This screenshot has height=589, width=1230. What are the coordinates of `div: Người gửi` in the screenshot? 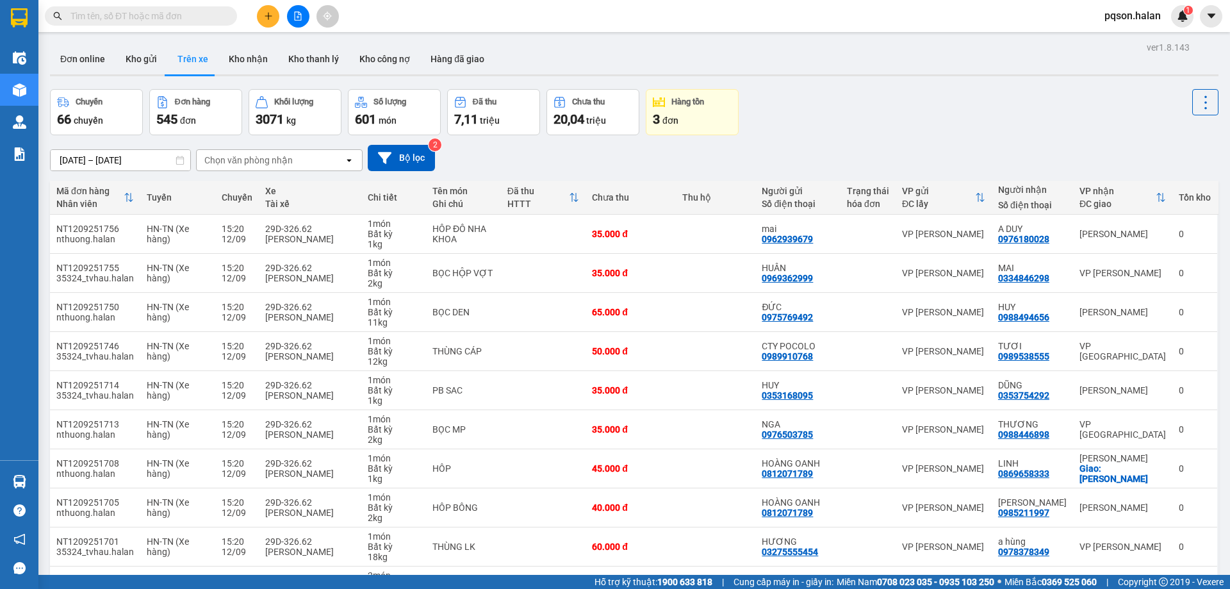 It's located at (798, 191).